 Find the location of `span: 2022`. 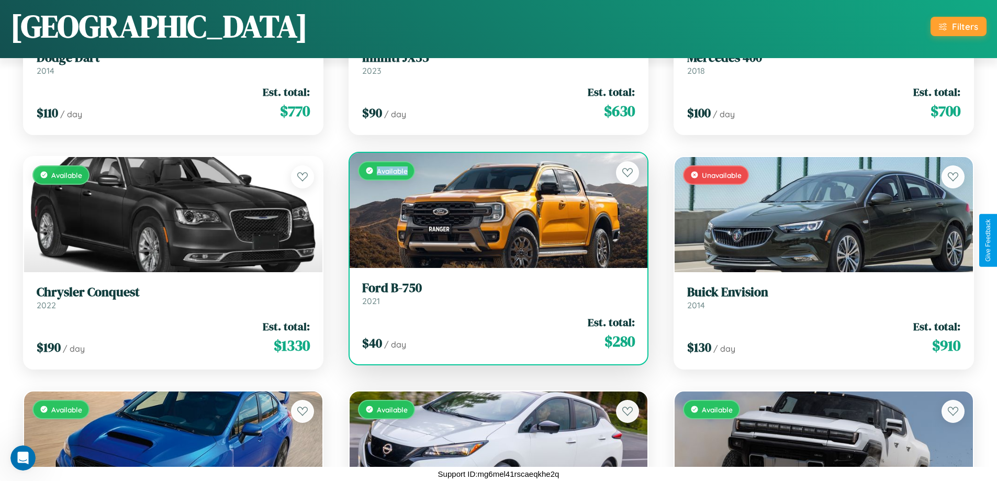

span: 2022 is located at coordinates (46, 305).